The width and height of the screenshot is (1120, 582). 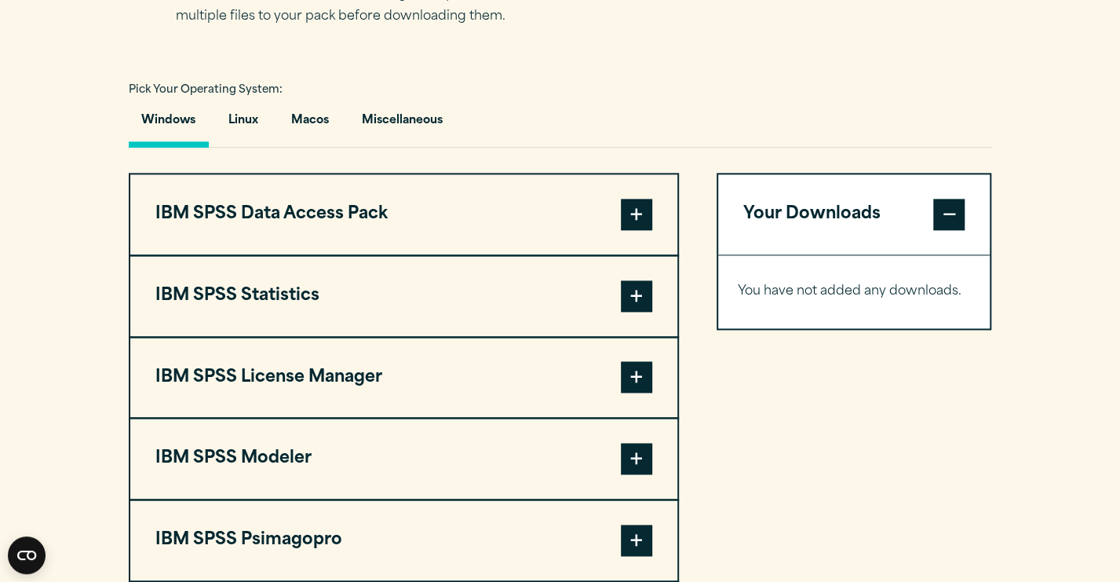 I want to click on button: IBM SPSS License Manager, so click(x=404, y=378).